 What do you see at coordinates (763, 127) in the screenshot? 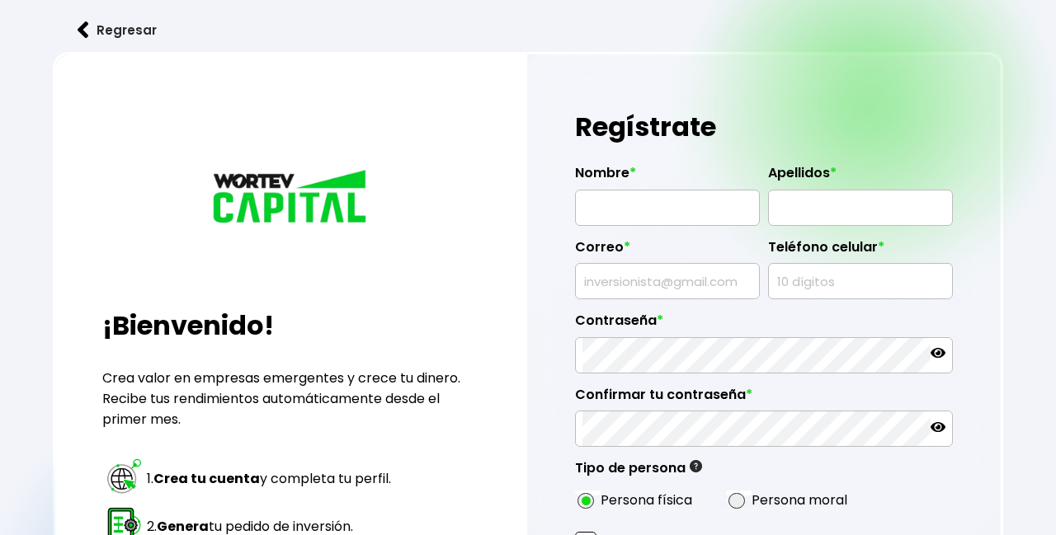
I see `h1: Regístrate` at bounding box center [763, 127].